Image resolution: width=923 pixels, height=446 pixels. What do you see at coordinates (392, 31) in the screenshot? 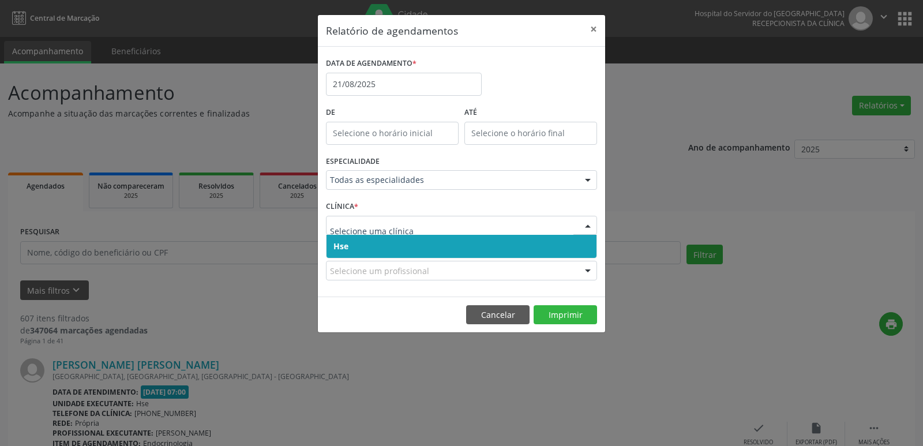
I see `h5: Relatório de agendamentos` at bounding box center [392, 31].